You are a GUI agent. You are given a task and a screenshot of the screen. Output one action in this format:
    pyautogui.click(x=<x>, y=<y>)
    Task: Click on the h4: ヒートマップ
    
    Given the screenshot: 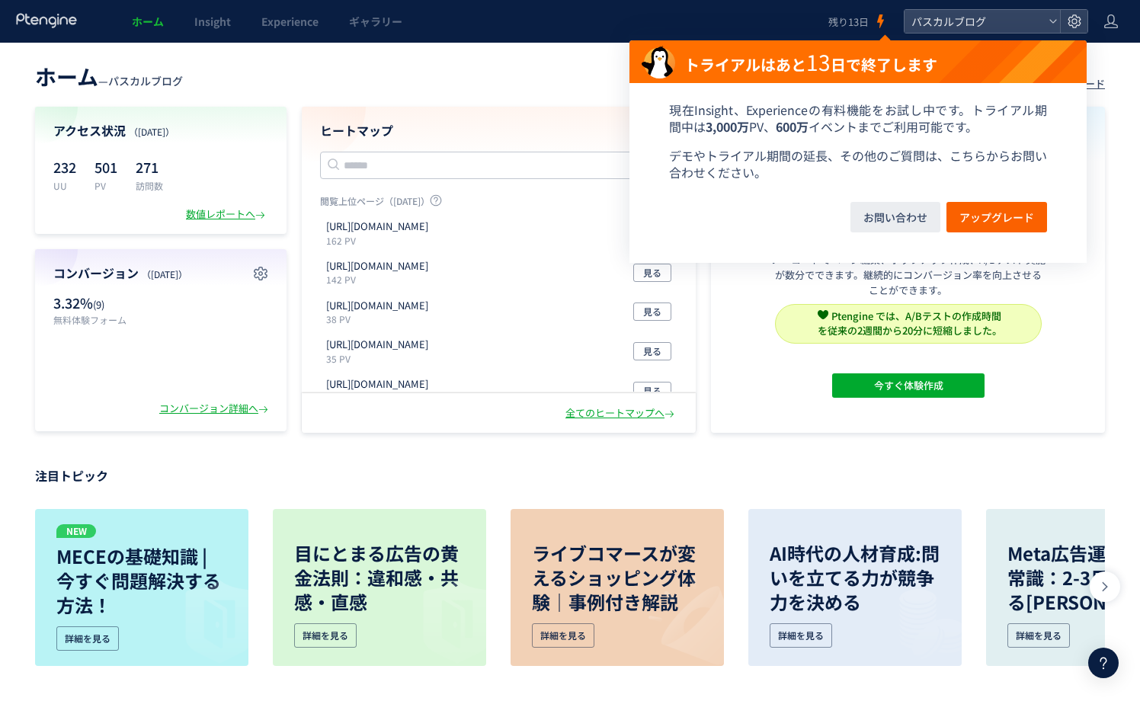 What is the action you would take?
    pyautogui.click(x=499, y=130)
    